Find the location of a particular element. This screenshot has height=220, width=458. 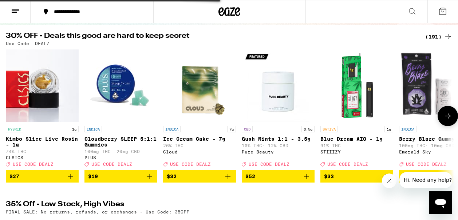

p: 91% THC is located at coordinates (356, 145).